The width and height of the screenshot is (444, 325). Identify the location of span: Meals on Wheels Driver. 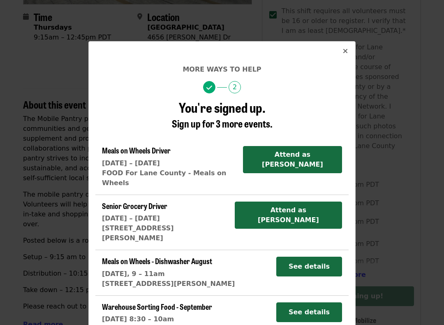
(136, 150).